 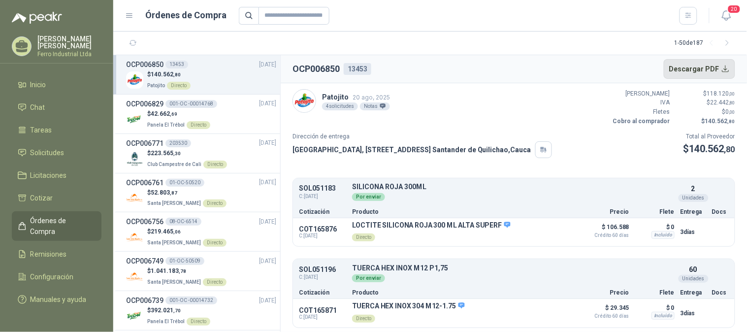 What do you see at coordinates (47, 153) in the screenshot?
I see `span: Solicitudes` at bounding box center [47, 153].